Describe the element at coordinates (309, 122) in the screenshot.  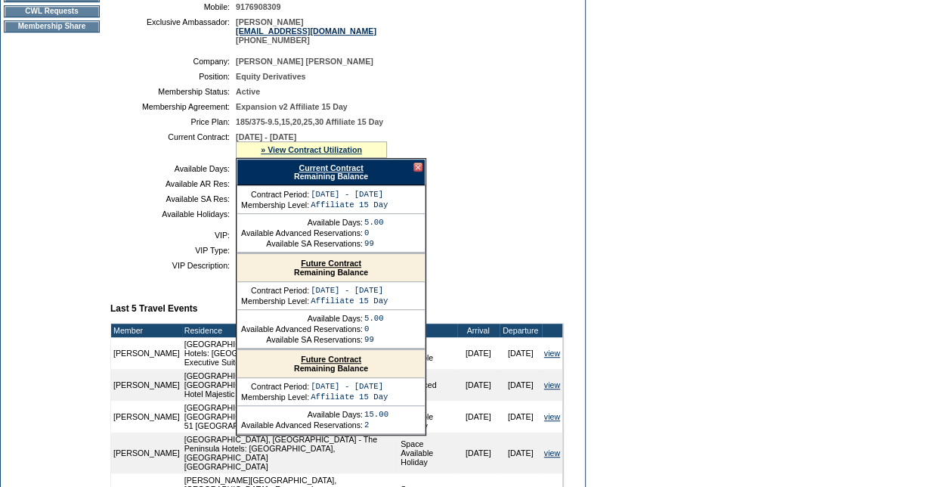
I see `span: 185/375-9.5,15,20,25,30 Affiliate 15 Day` at that location.